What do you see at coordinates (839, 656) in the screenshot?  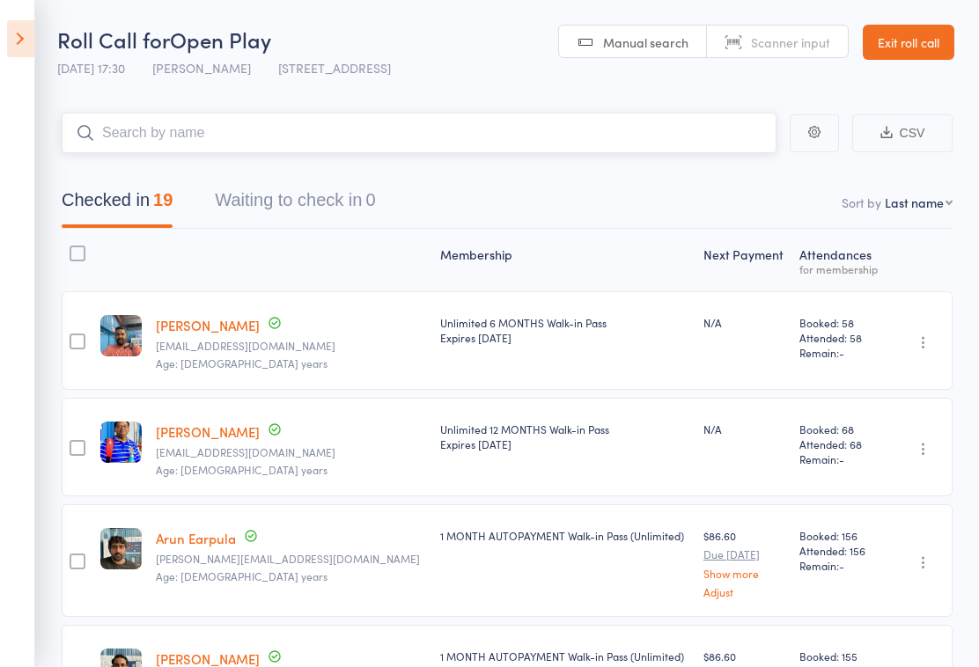 I see `span: Booked: 155` at bounding box center [839, 656].